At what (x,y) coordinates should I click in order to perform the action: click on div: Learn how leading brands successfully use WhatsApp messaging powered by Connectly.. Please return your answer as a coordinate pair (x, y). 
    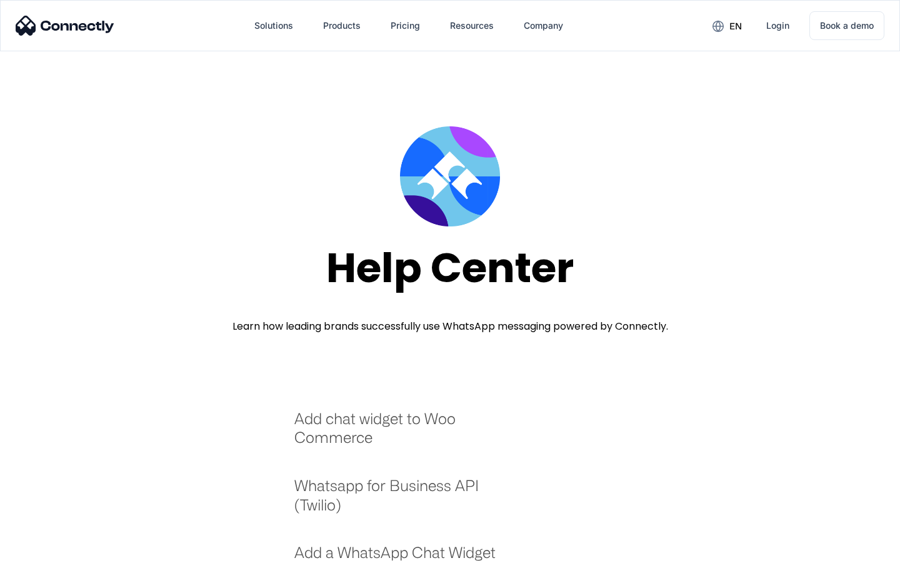
    Looking at the image, I should click on (450, 326).